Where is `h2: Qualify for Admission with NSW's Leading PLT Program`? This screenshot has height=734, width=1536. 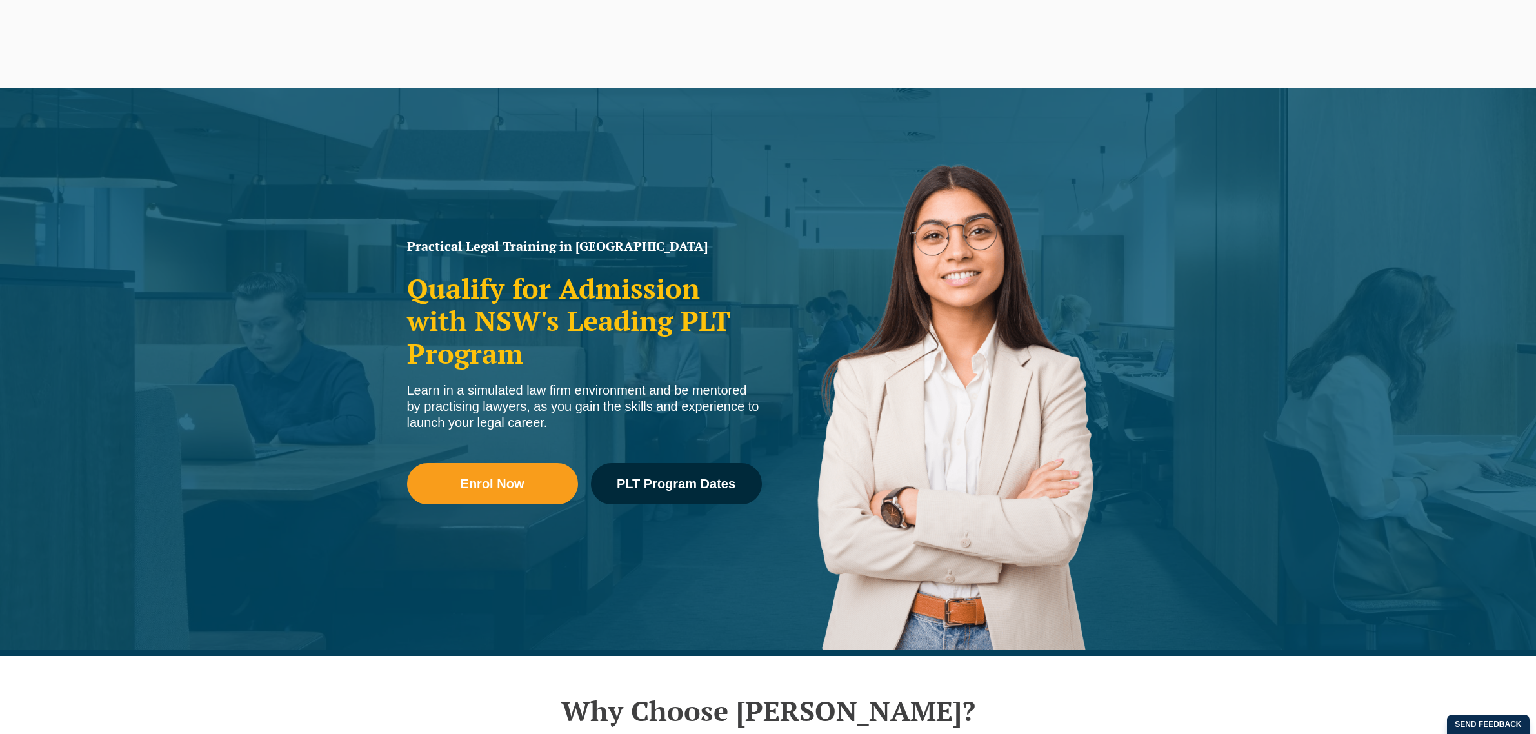
h2: Qualify for Admission with NSW's Leading PLT Program is located at coordinates (584, 321).